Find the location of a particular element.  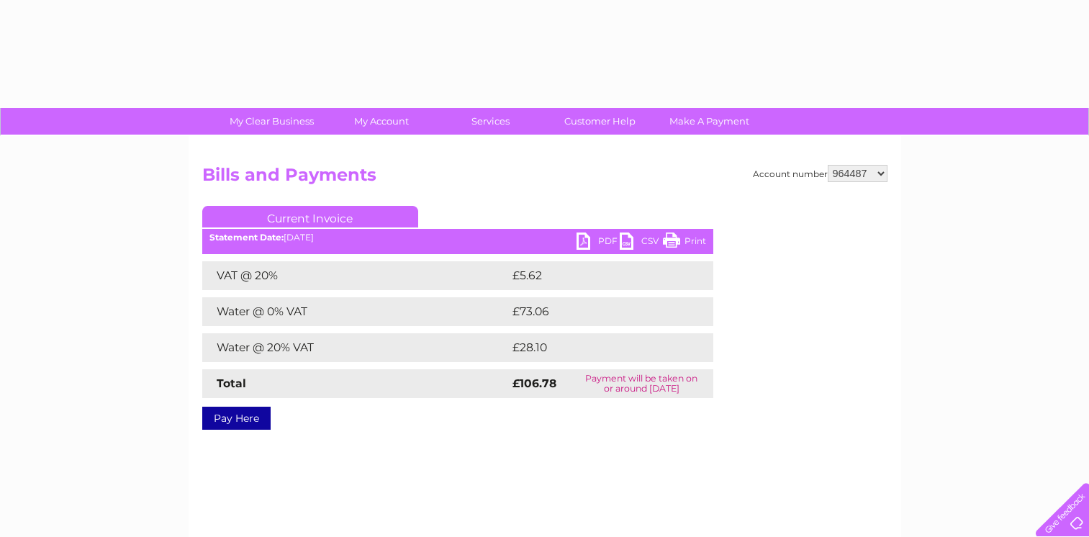

td: £5.62 is located at coordinates (594, 276).